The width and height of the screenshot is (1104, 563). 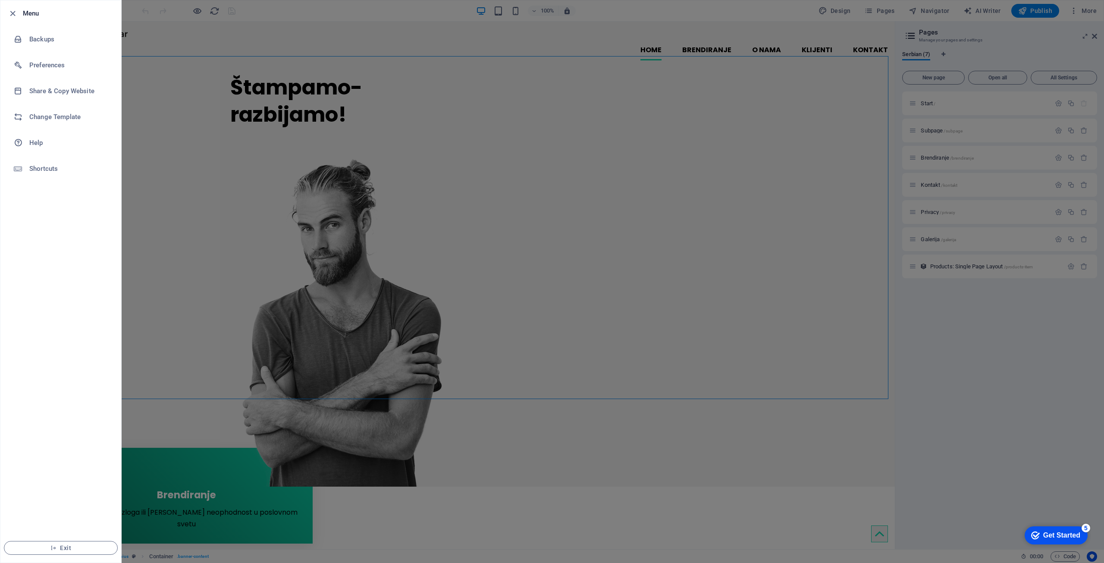 What do you see at coordinates (61, 548) in the screenshot?
I see `button: Exit` at bounding box center [61, 548].